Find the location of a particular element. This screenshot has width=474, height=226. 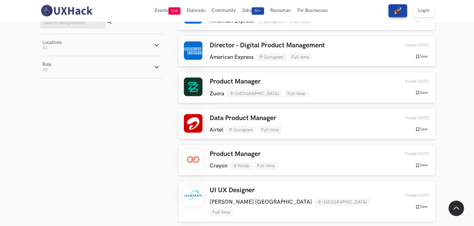

span: 50+ is located at coordinates (258, 11).